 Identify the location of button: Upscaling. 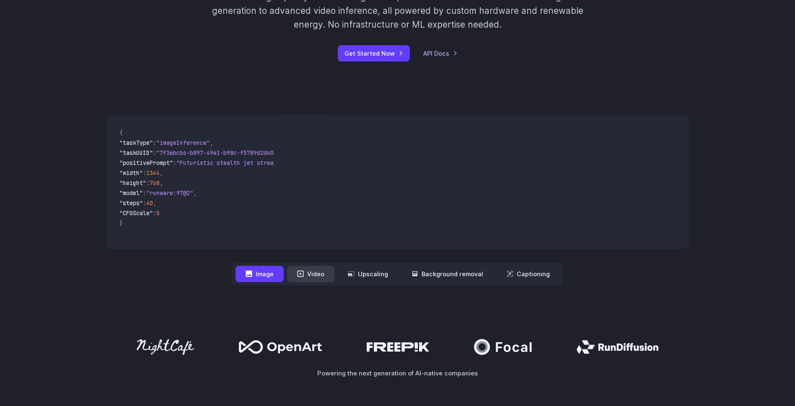
(368, 274).